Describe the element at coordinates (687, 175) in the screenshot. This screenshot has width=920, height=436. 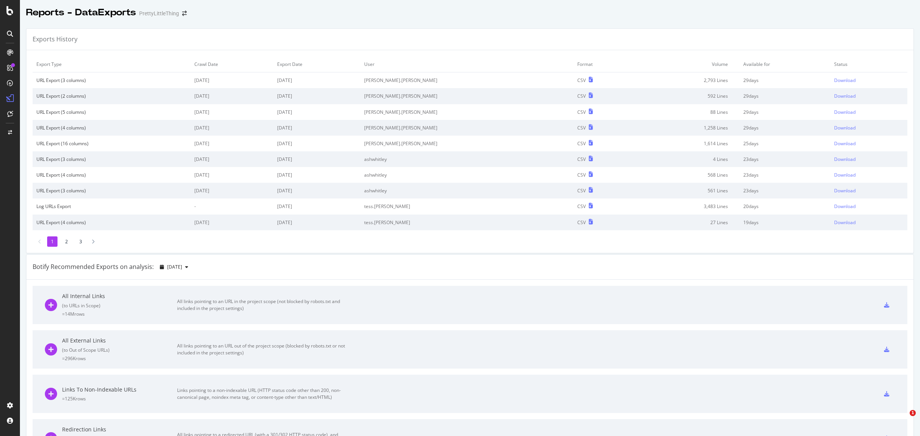
I see `td: 568 Lines` at that location.